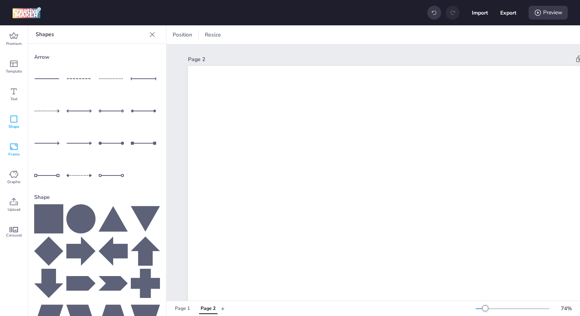 The width and height of the screenshot is (580, 316). I want to click on span: Text, so click(14, 99).